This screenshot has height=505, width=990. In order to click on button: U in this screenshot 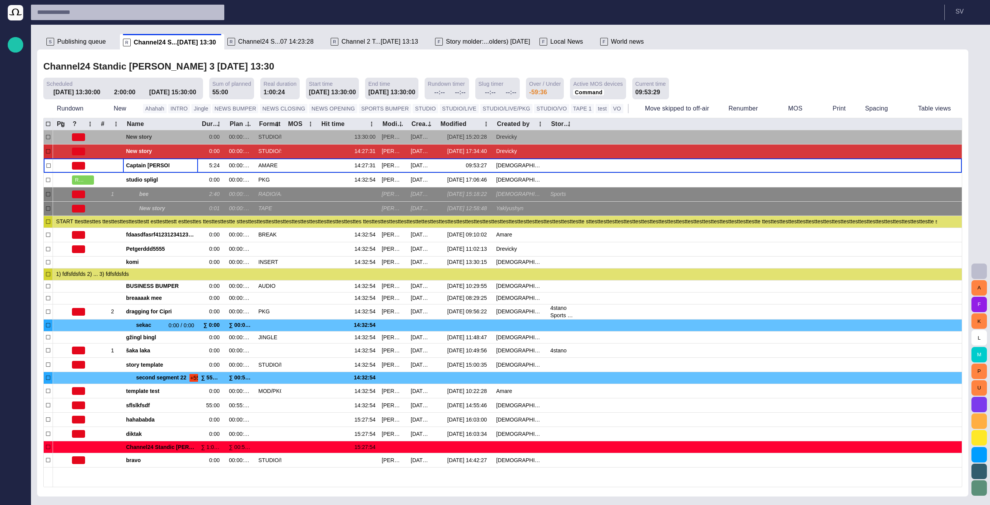, I will do `click(979, 388)`.